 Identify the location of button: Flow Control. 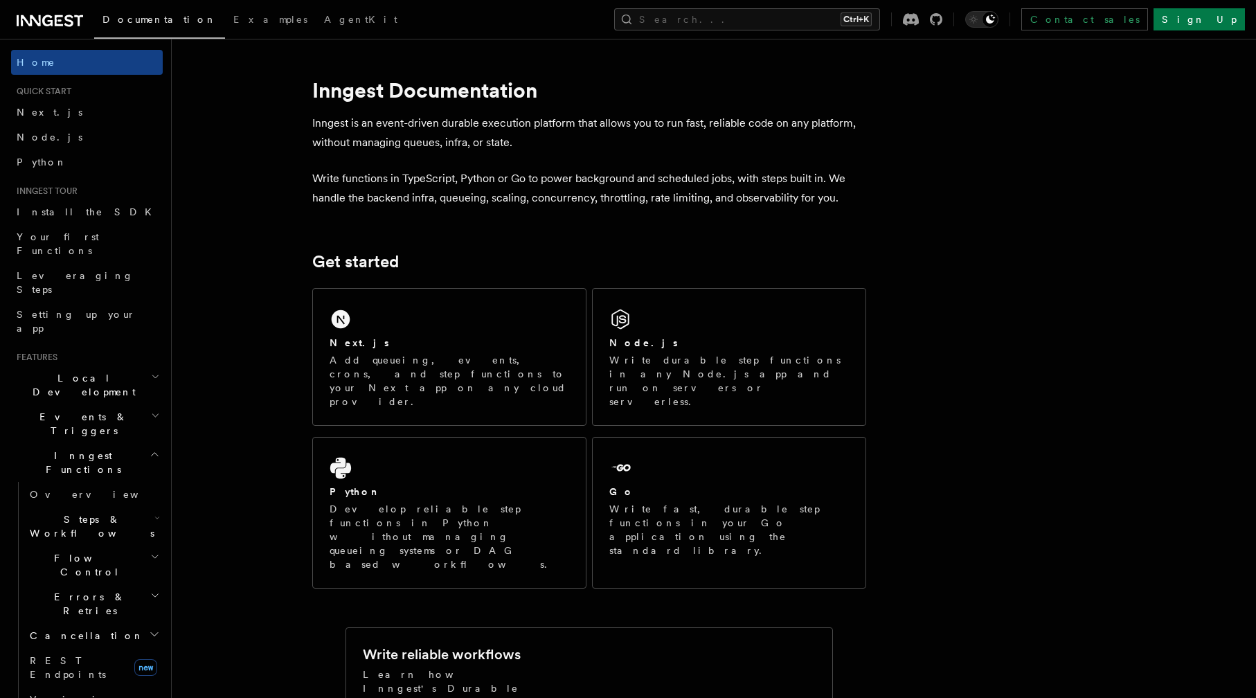
(93, 565).